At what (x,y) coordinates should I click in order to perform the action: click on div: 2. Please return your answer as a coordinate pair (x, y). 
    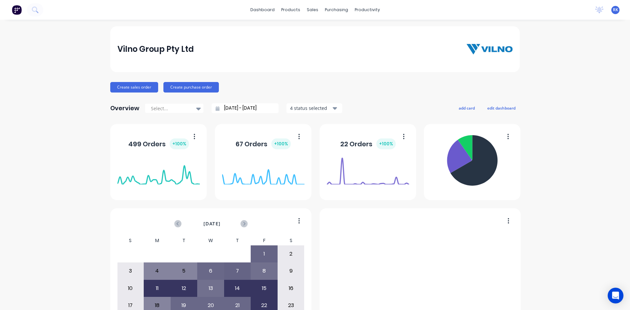
    Looking at the image, I should click on (291, 254).